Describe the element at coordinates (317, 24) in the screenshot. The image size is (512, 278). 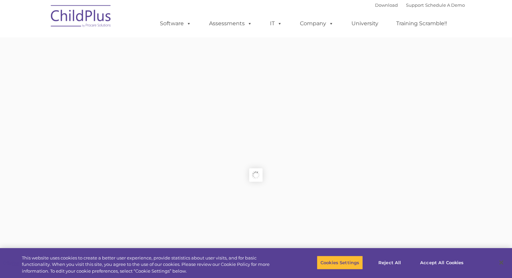
I see `a: Company` at that location.